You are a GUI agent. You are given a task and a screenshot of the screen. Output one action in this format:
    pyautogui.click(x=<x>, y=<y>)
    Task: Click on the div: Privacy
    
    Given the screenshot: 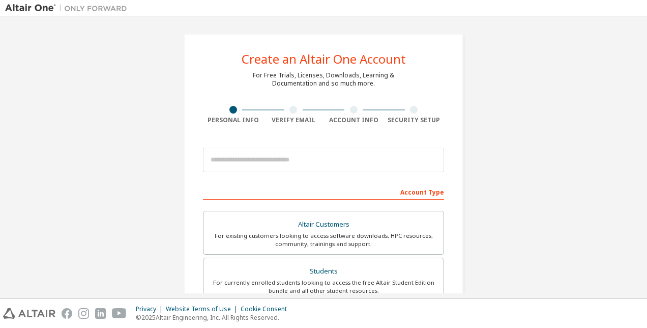 What is the action you would take?
    pyautogui.click(x=151, y=309)
    